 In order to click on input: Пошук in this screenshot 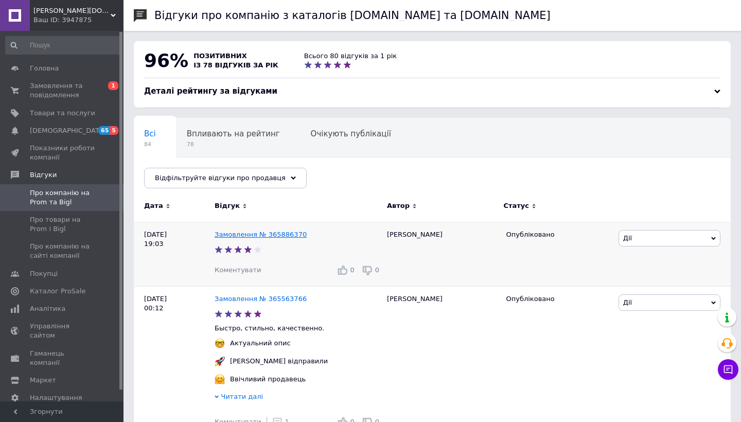, I will do `click(63, 45)`.